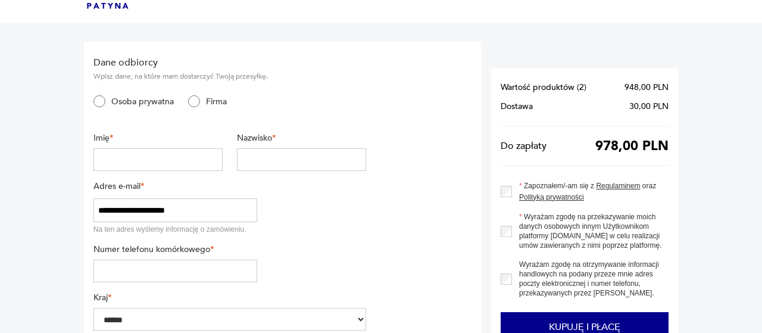 The height and width of the screenshot is (333, 762). What do you see at coordinates (175, 186) in the screenshot?
I see `label: Adres e-mail` at bounding box center [175, 186].